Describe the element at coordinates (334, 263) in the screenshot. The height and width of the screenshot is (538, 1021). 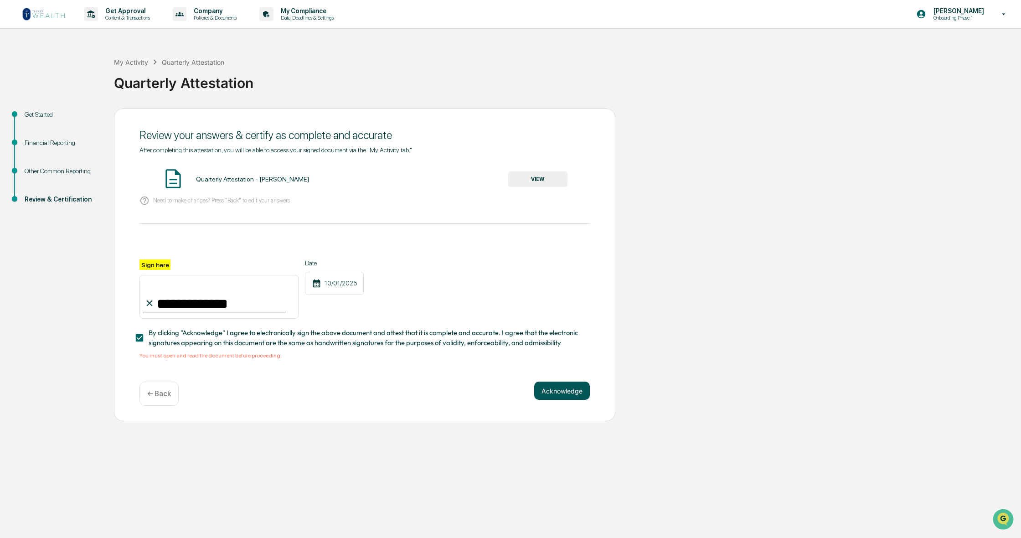
I see `label: Date` at that location.